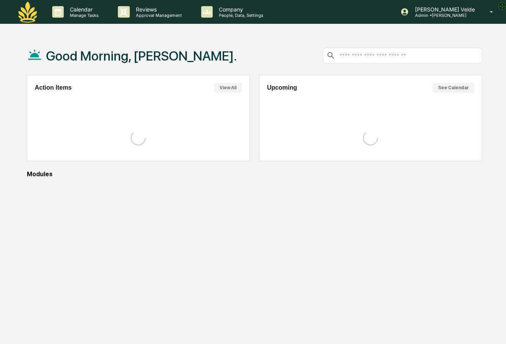 The width and height of the screenshot is (506, 344). Describe the element at coordinates (453, 88) in the screenshot. I see `button: See Calendar` at that location.